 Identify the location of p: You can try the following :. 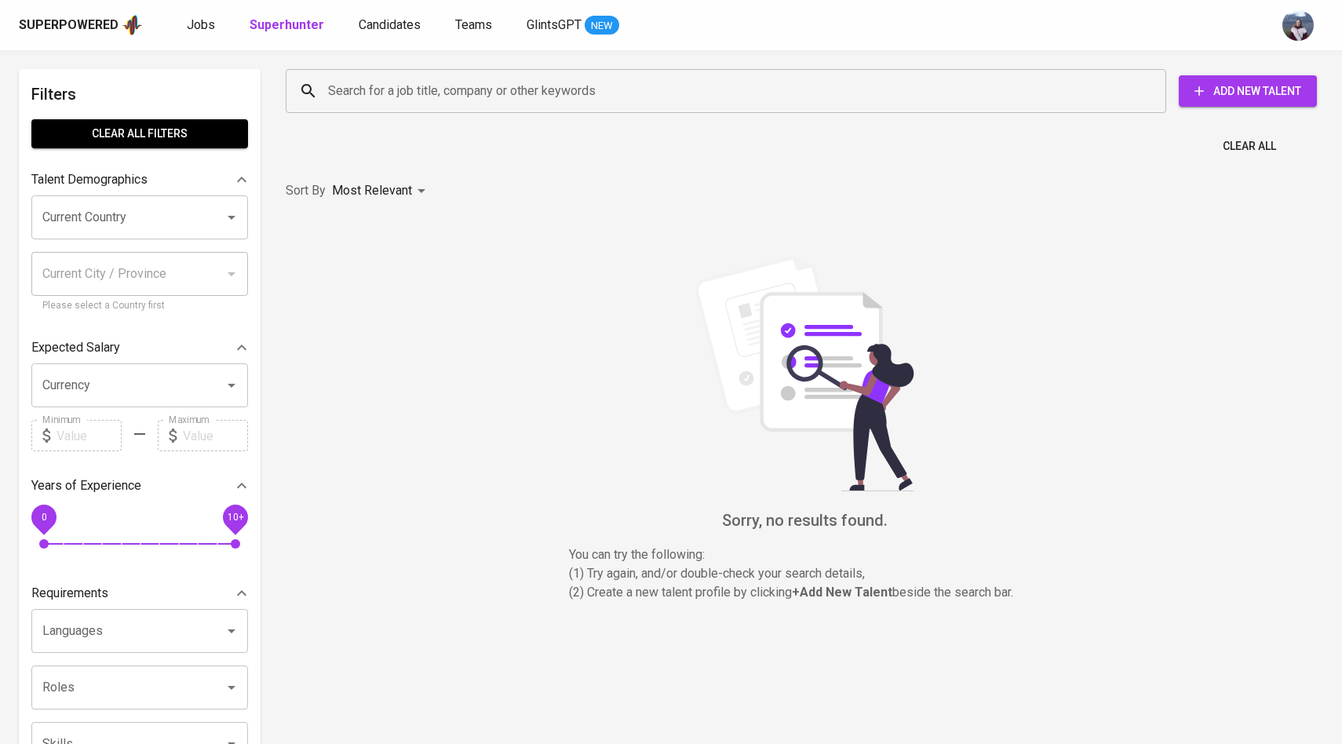
(804, 555).